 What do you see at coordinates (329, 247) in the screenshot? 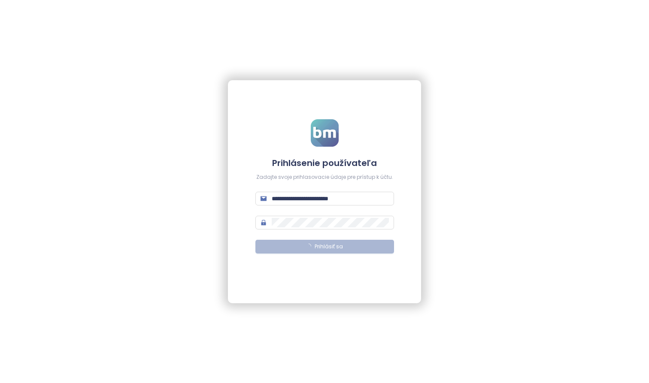
I see `span: Prihlásiť sa` at bounding box center [329, 247].